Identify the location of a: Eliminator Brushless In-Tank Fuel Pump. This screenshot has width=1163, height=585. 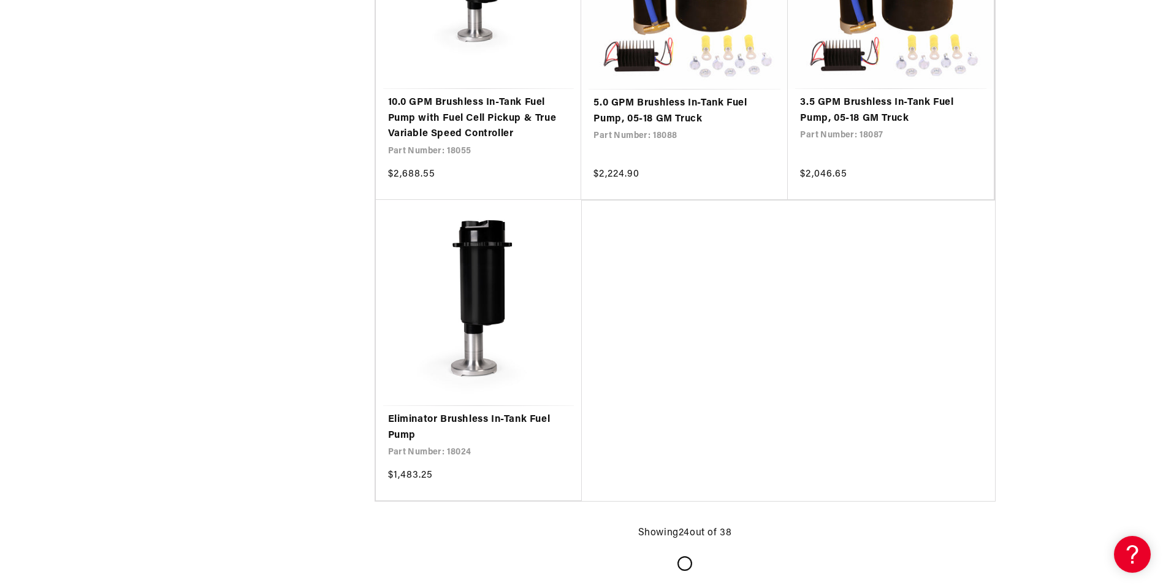
(479, 427).